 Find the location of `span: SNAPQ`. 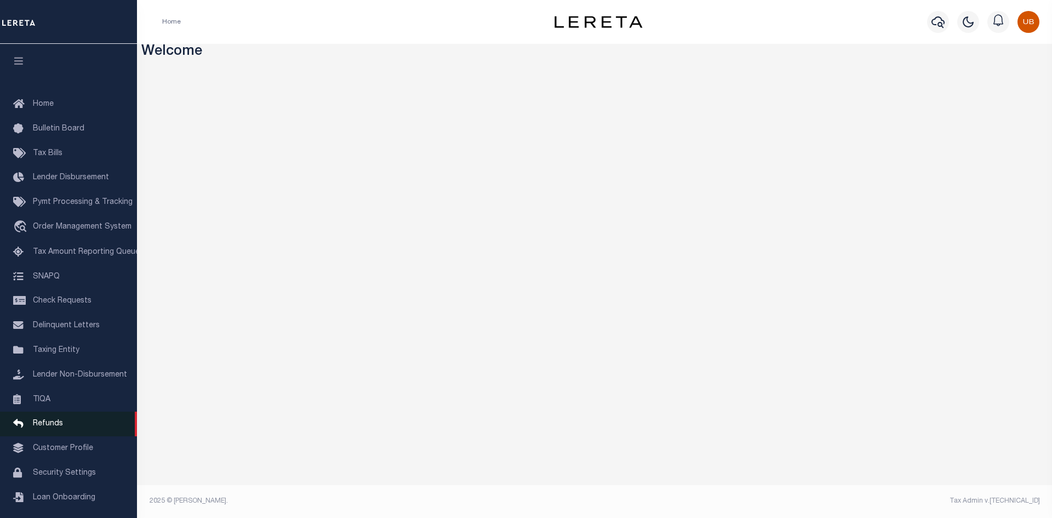

span: SNAPQ is located at coordinates (46, 276).